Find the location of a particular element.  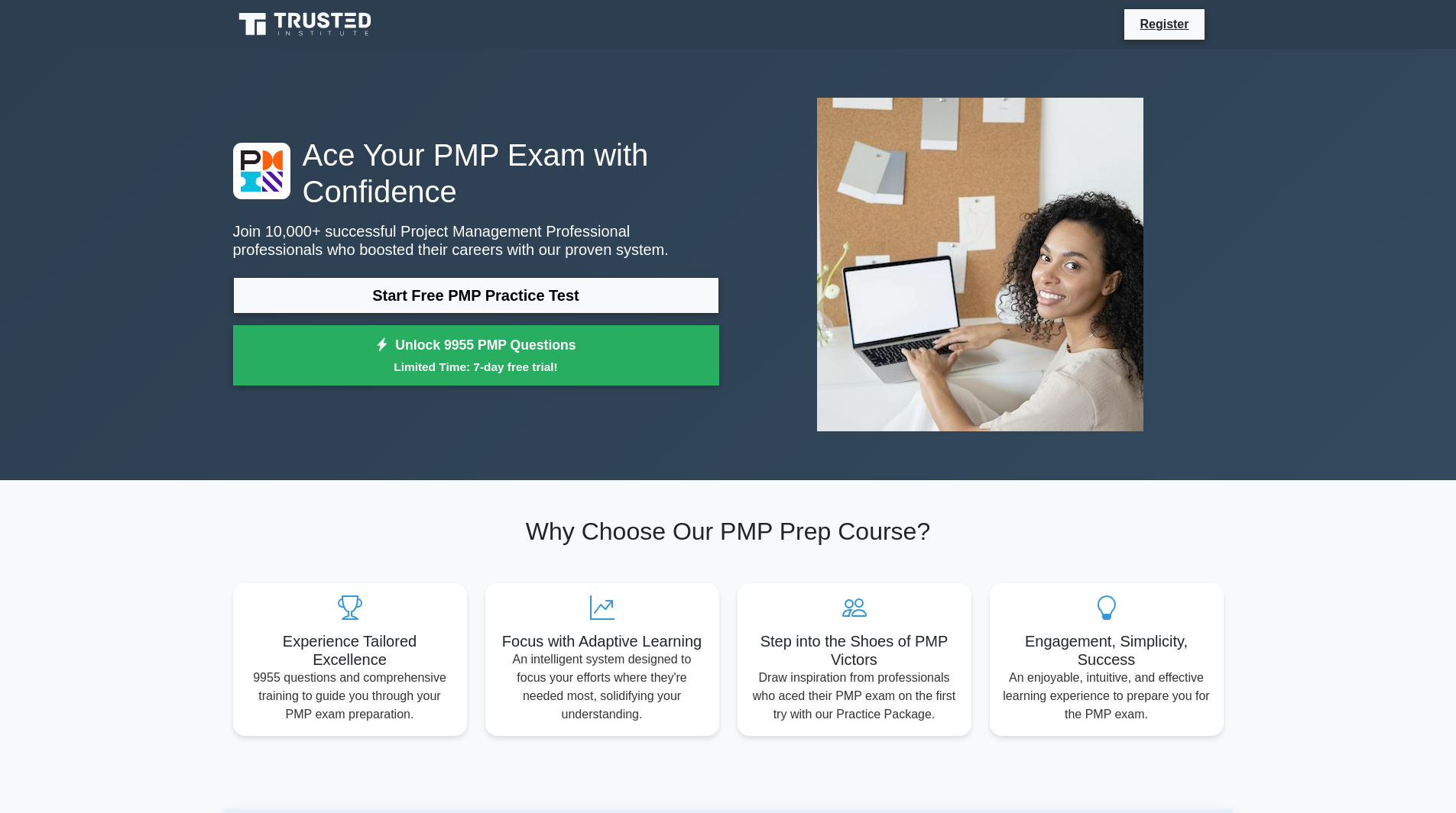

h5: Step into the Shoes of PMP Victors is located at coordinates (855, 651).